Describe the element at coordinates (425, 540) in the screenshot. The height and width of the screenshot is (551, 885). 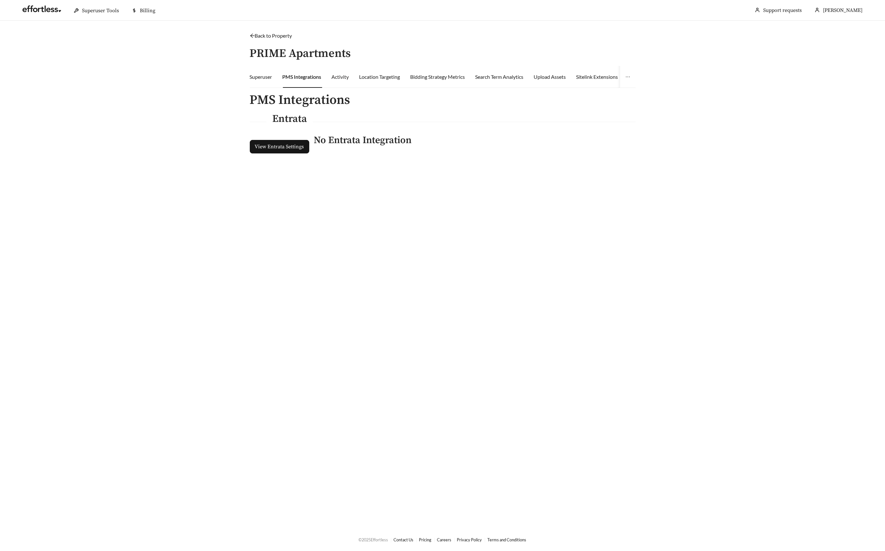
I see `a: Pricing` at that location.